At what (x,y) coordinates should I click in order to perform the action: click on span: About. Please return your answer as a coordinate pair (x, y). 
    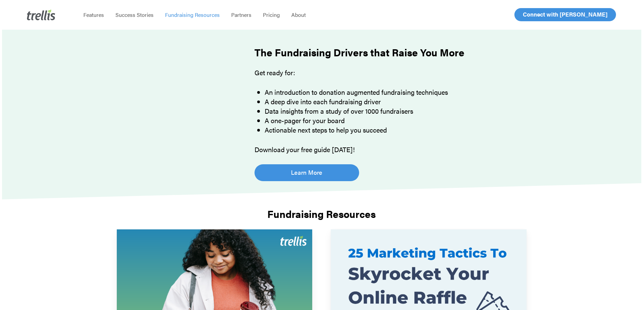
    Looking at the image, I should click on (298, 15).